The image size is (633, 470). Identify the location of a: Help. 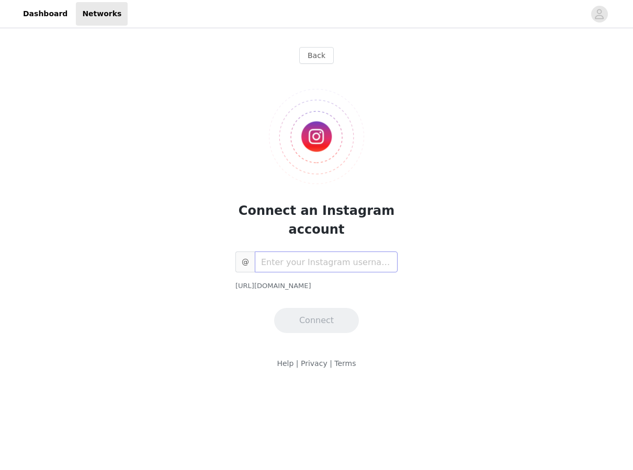
(285, 363).